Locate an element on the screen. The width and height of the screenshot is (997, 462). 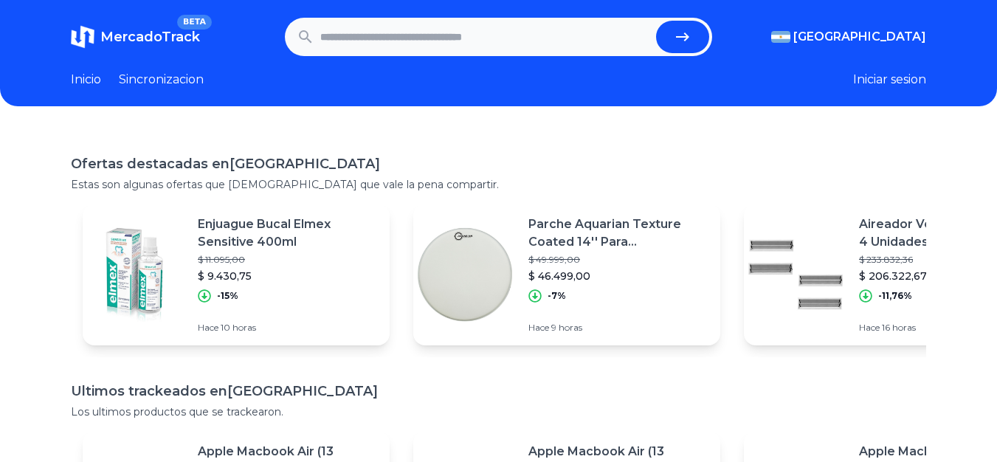
p: $ 11.095,00 is located at coordinates (288, 260).